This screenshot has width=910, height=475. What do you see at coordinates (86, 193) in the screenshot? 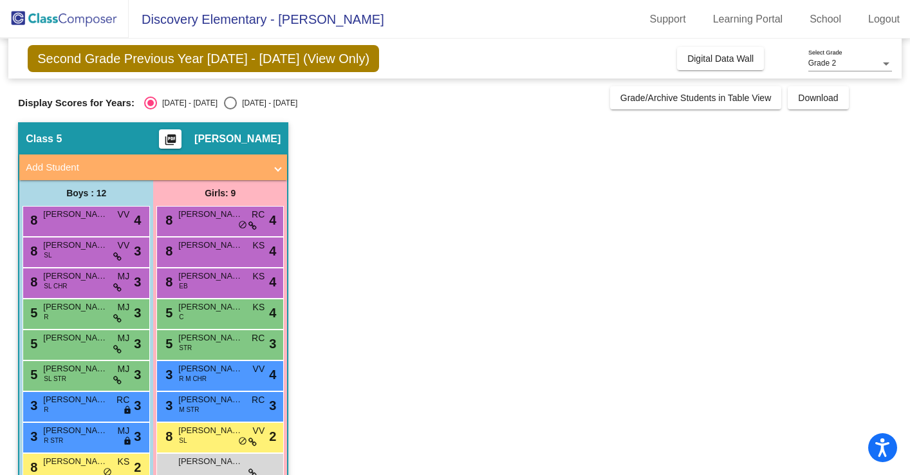
I see `div: Boys : 12` at bounding box center [86, 193].